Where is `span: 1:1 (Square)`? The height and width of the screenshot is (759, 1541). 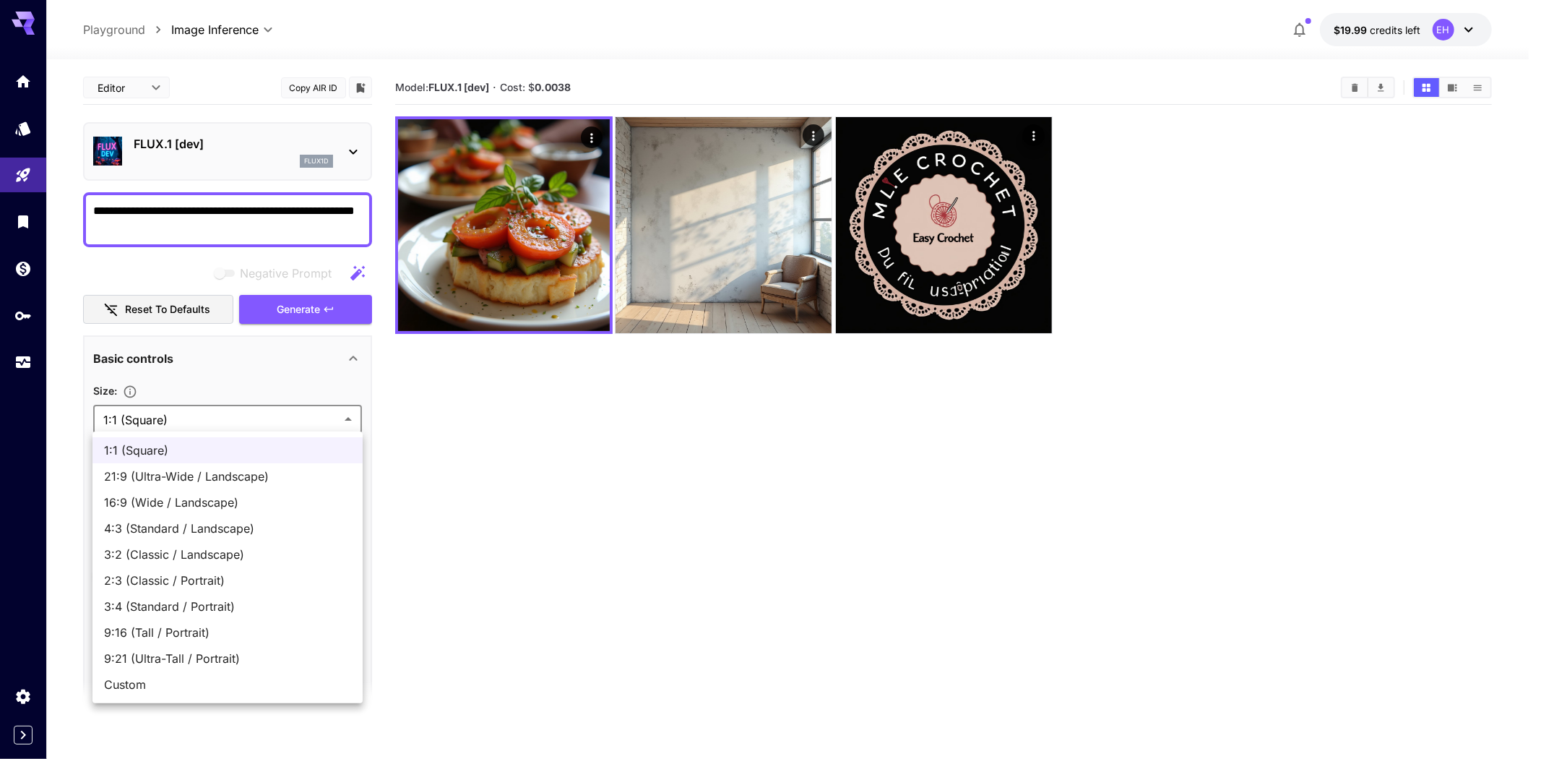 span: 1:1 (Square) is located at coordinates (228, 450).